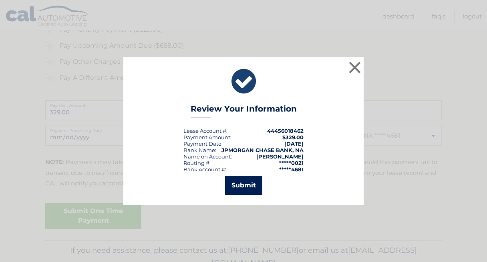 Image resolution: width=487 pixels, height=262 pixels. I want to click on strong: 44456018462, so click(285, 131).